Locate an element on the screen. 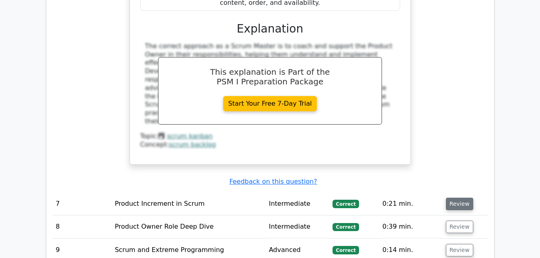 The width and height of the screenshot is (540, 258). td: Product Increment in Scrum is located at coordinates (188, 204).